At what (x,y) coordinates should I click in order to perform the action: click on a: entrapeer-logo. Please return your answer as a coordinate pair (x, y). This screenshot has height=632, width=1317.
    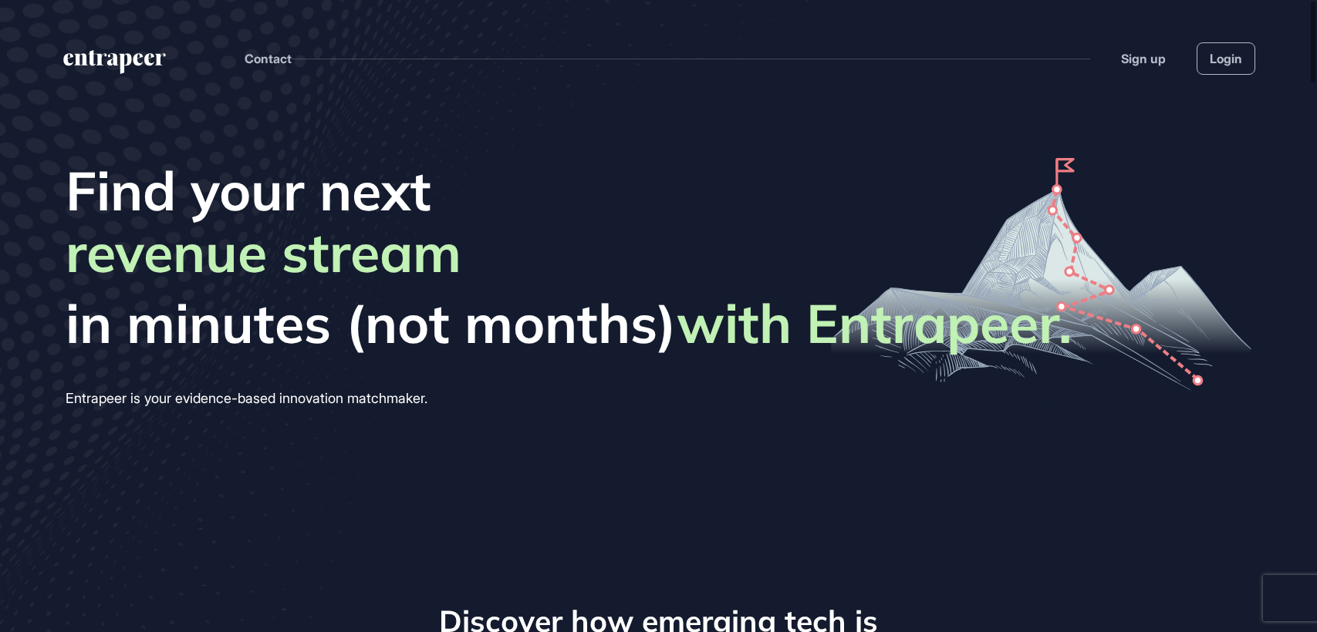
    Looking at the image, I should click on (114, 65).